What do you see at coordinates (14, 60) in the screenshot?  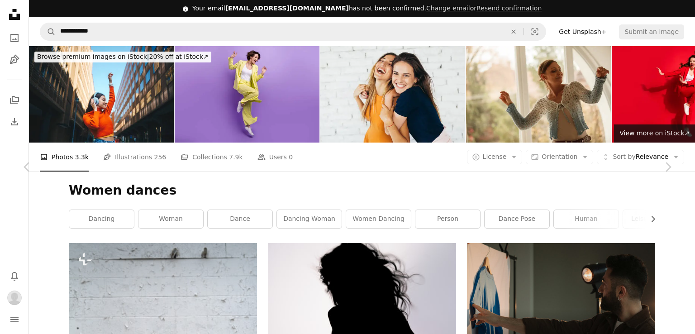 I see `a: Illustrations` at bounding box center [14, 60].